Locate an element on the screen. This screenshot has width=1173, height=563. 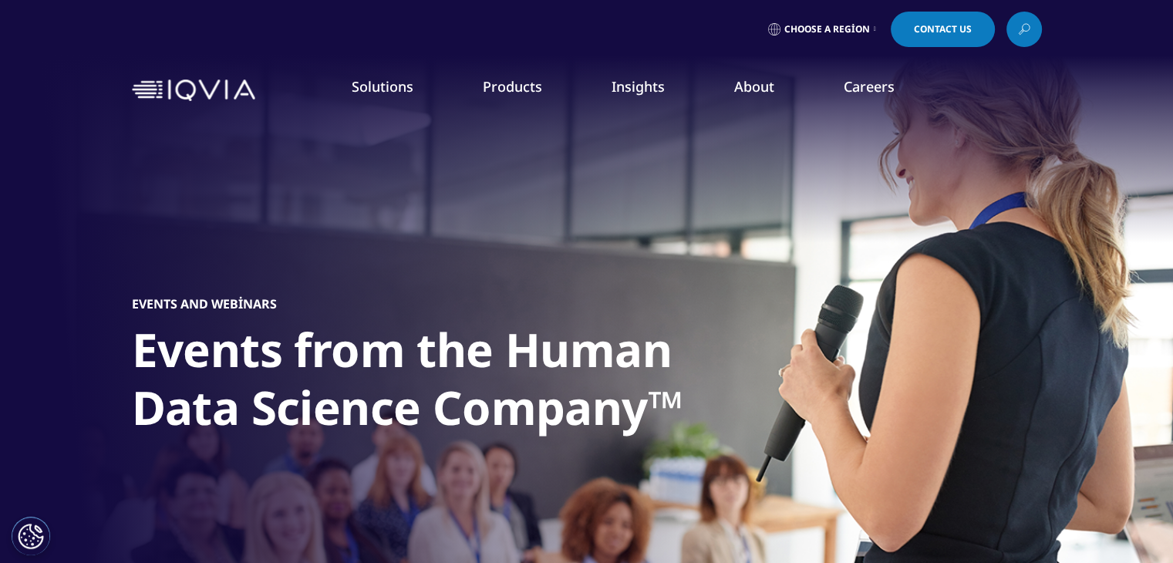
h5: Events and Webinars is located at coordinates (204, 304).